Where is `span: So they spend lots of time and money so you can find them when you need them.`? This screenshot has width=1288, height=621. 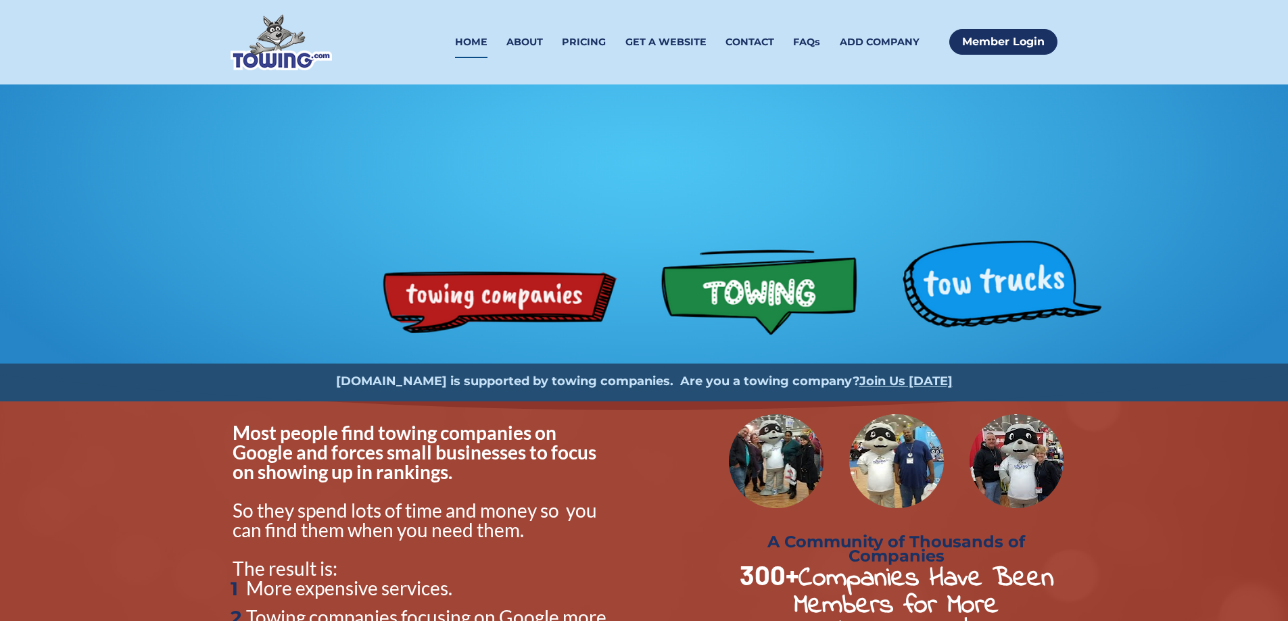 span: So they spend lots of time and money so you can find them when you need them. is located at coordinates (416, 520).